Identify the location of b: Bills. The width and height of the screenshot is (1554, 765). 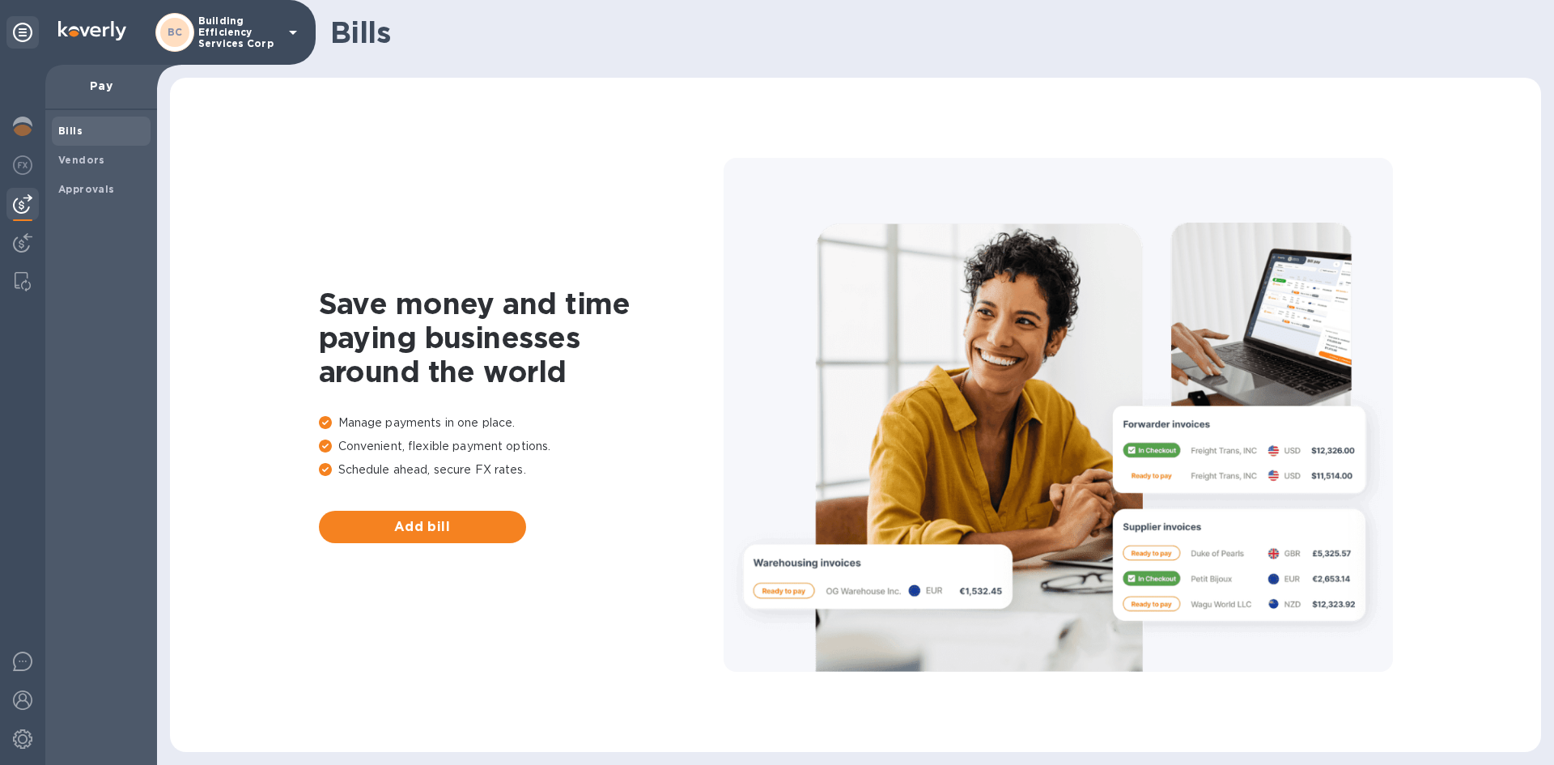
(70, 130).